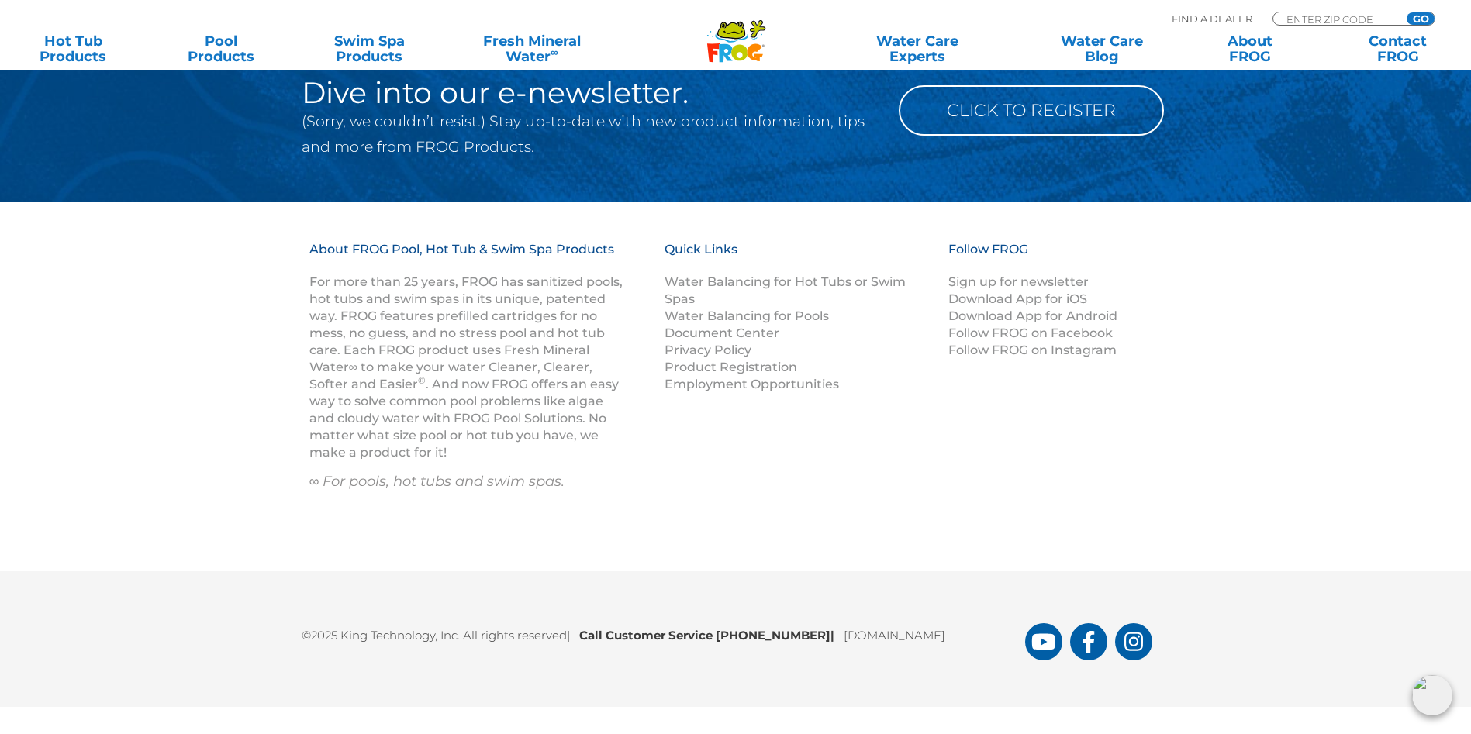  What do you see at coordinates (1031, 333) in the screenshot?
I see `a: Follow FROG on Facebook` at bounding box center [1031, 333].